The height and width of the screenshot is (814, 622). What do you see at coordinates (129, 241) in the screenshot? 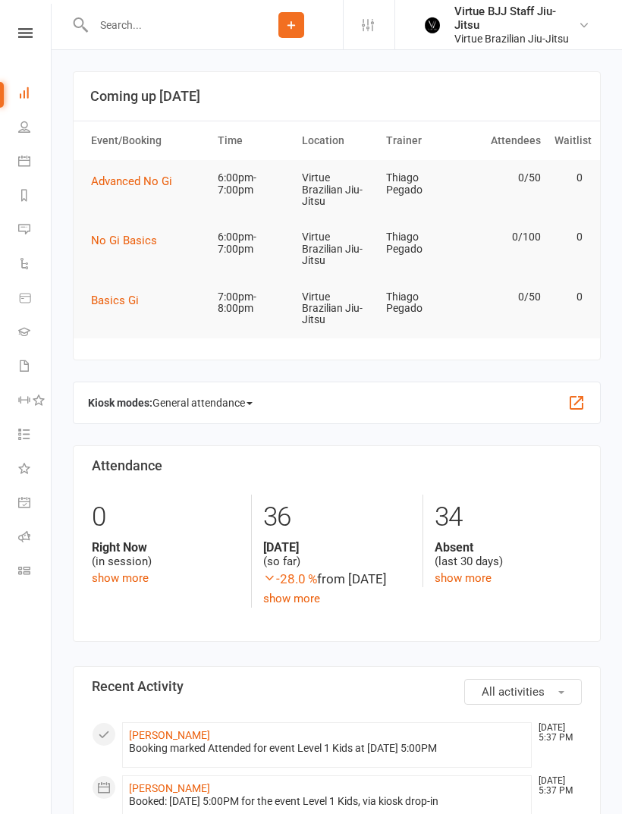
I see `button: No Gi Basics` at bounding box center [129, 241].